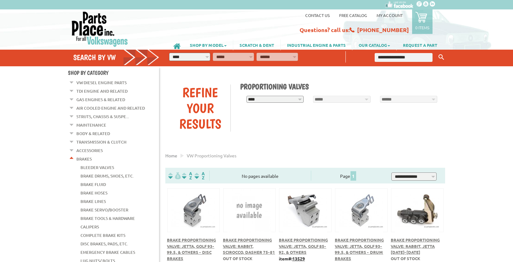  What do you see at coordinates (390, 15) in the screenshot?
I see `a: My Account` at bounding box center [390, 15].